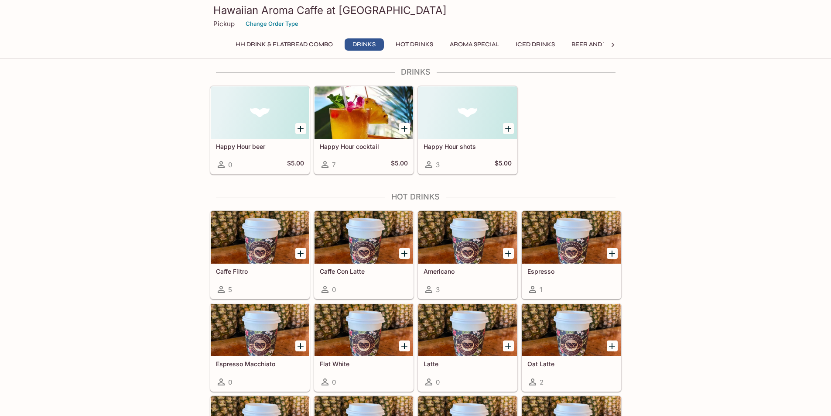 The width and height of the screenshot is (831, 416). What do you see at coordinates (272, 24) in the screenshot?
I see `button: Change Order Type` at bounding box center [272, 24].